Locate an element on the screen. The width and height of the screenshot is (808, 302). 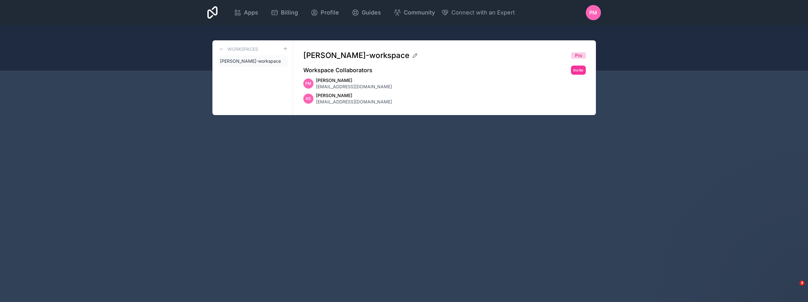
h2: Workspace Collaborators is located at coordinates (338, 70).